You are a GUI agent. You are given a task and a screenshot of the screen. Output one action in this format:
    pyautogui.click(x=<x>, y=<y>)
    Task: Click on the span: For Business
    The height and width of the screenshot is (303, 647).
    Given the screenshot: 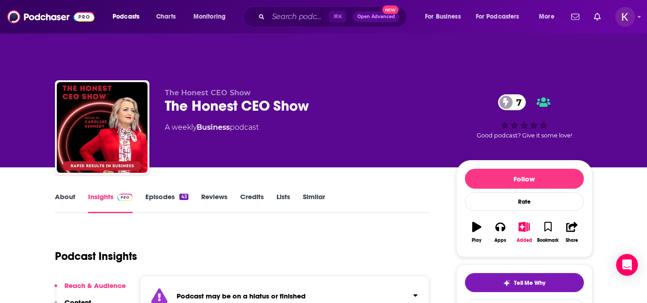 What is the action you would take?
    pyautogui.click(x=443, y=17)
    